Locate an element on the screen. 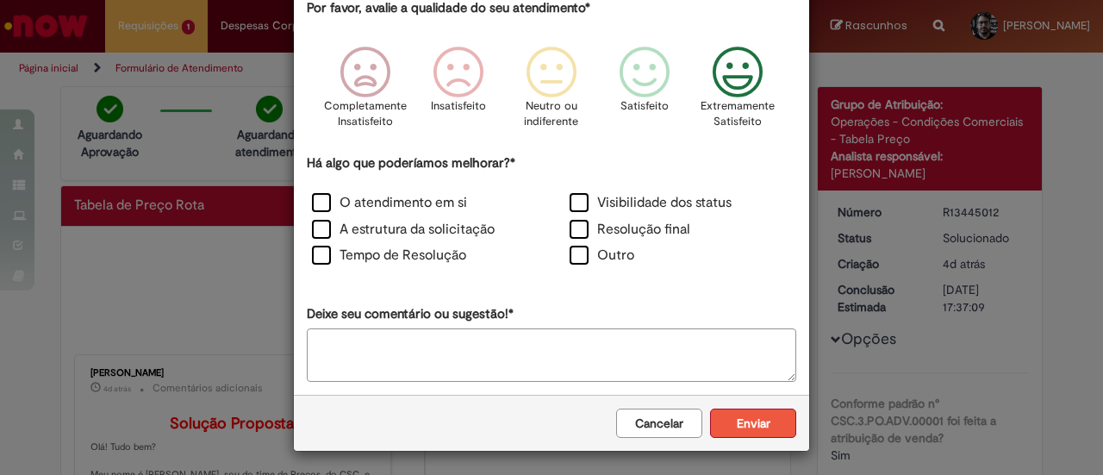  button: Enviar is located at coordinates (753, 423).